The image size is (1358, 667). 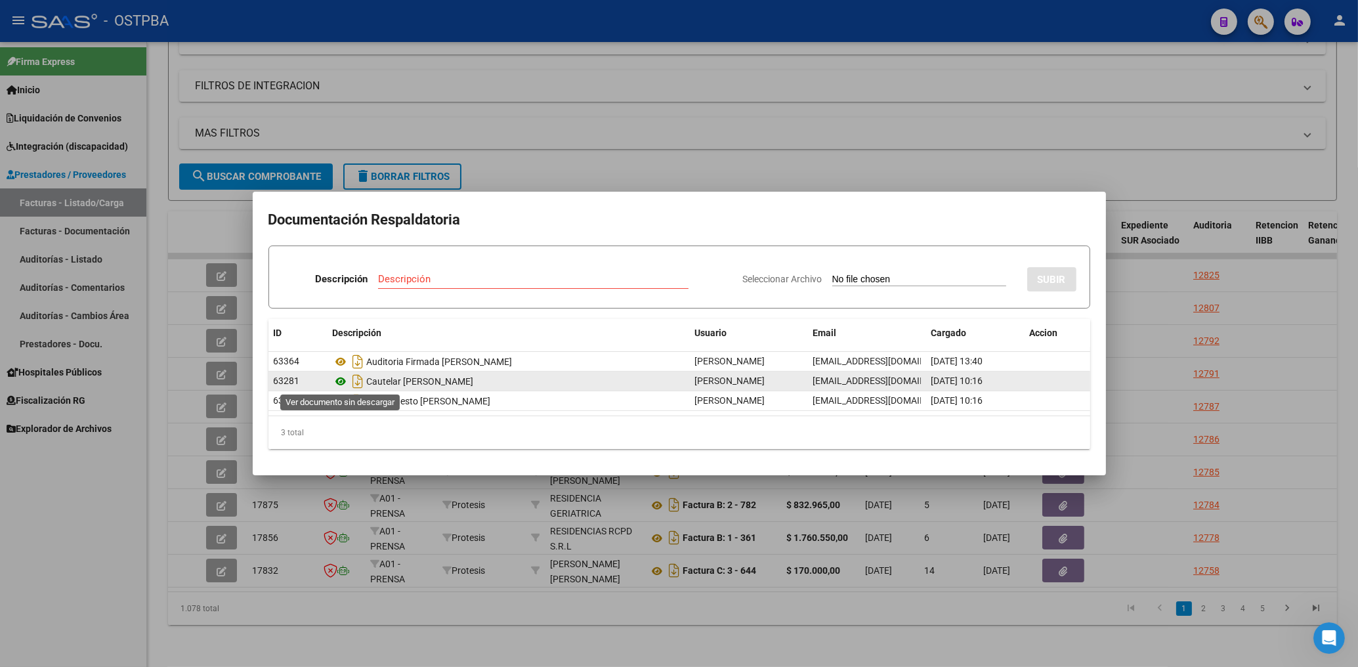 What do you see at coordinates (782, 279) in the screenshot?
I see `span: Seleccionar Archivo` at bounding box center [782, 279].